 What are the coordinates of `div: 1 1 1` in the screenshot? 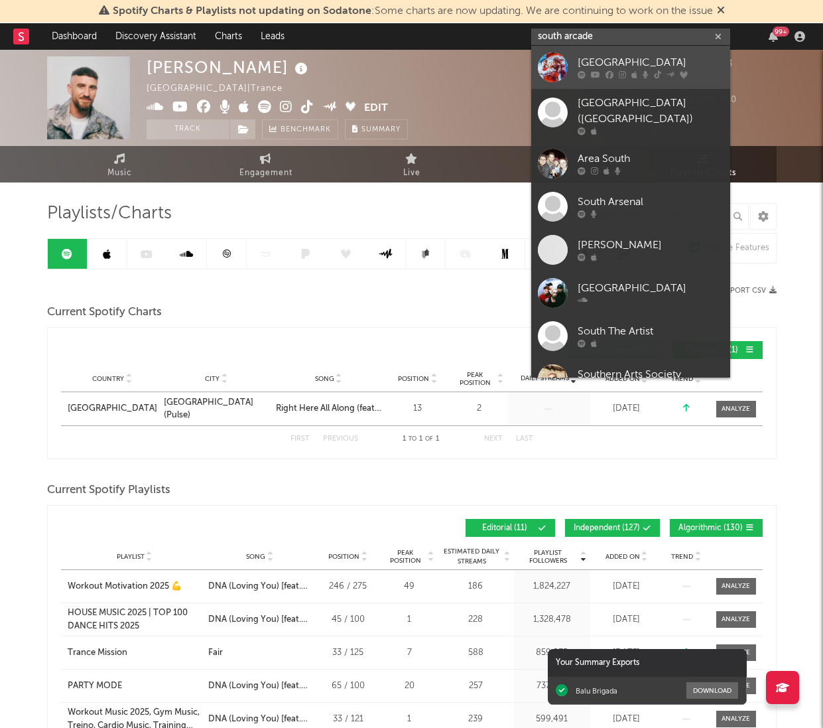 It's located at (421, 439).